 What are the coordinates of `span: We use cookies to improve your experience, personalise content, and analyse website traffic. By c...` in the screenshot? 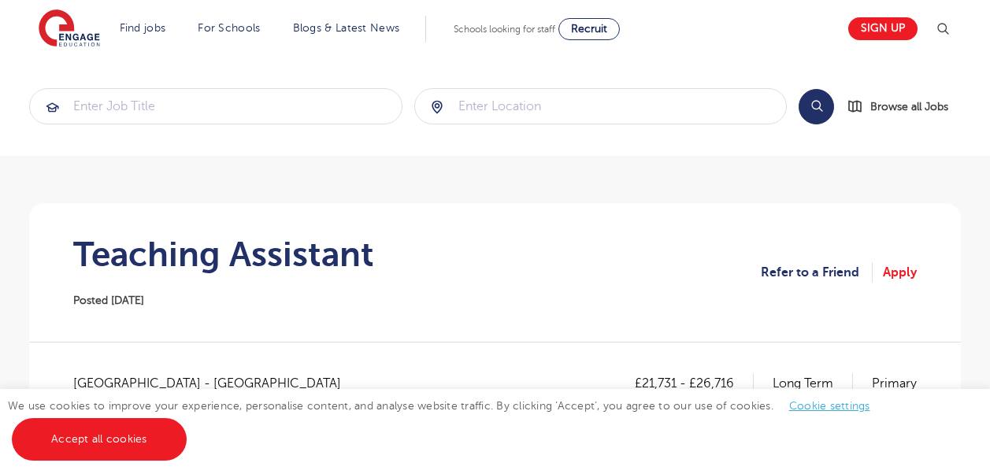 It's located at (447, 422).